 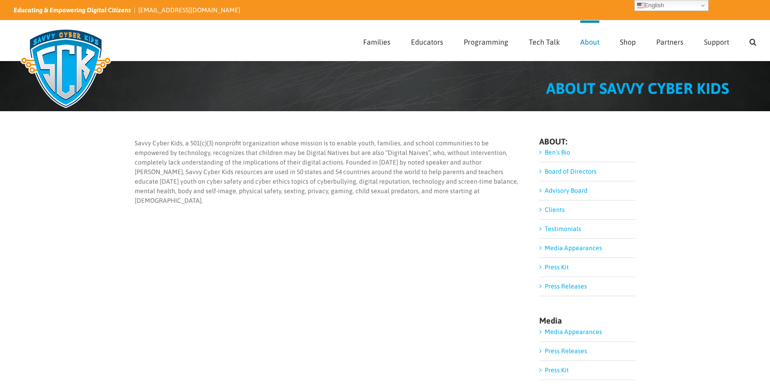 What do you see at coordinates (717, 41) in the screenshot?
I see `a: Support` at bounding box center [717, 41].